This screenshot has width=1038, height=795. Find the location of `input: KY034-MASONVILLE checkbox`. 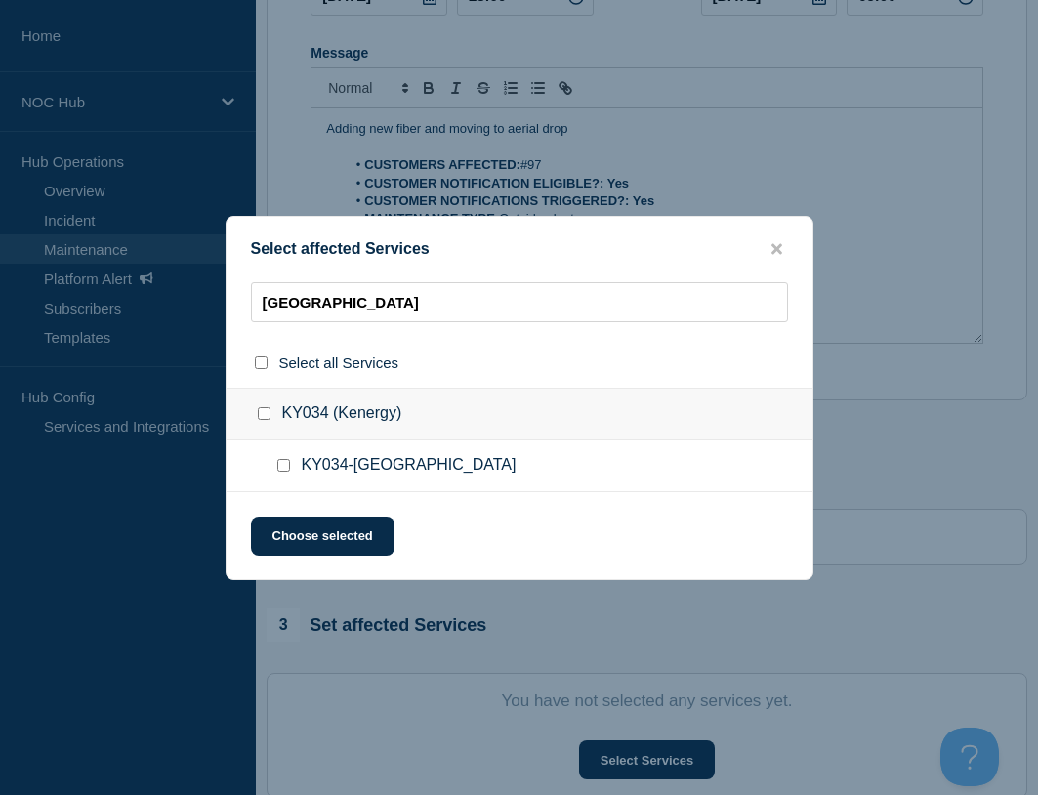

input: KY034-MASONVILLE checkbox is located at coordinates (283, 465).